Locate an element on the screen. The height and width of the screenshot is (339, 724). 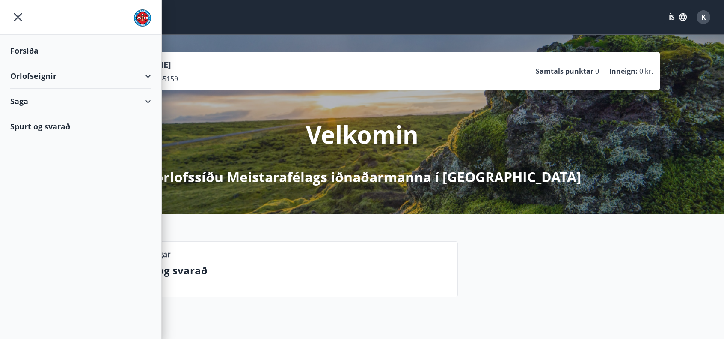
button: menu is located at coordinates (18, 17).